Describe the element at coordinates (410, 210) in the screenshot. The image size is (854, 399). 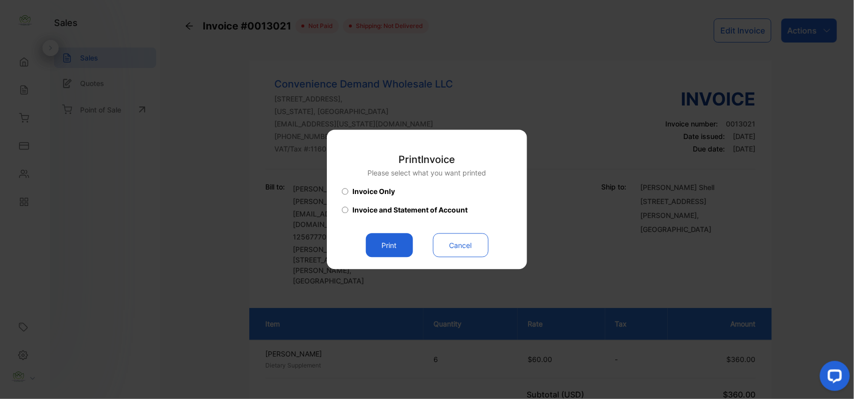
I see `span: Invoice and Statement of Account` at that location.